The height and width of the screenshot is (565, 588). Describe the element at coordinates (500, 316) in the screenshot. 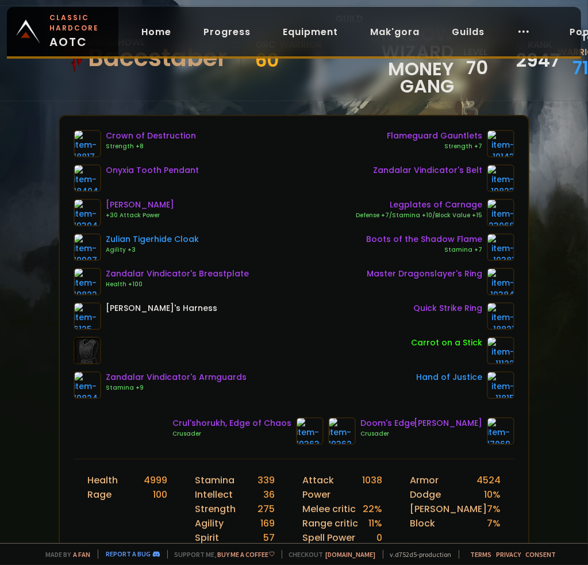

I see `img: item-18821` at that location.